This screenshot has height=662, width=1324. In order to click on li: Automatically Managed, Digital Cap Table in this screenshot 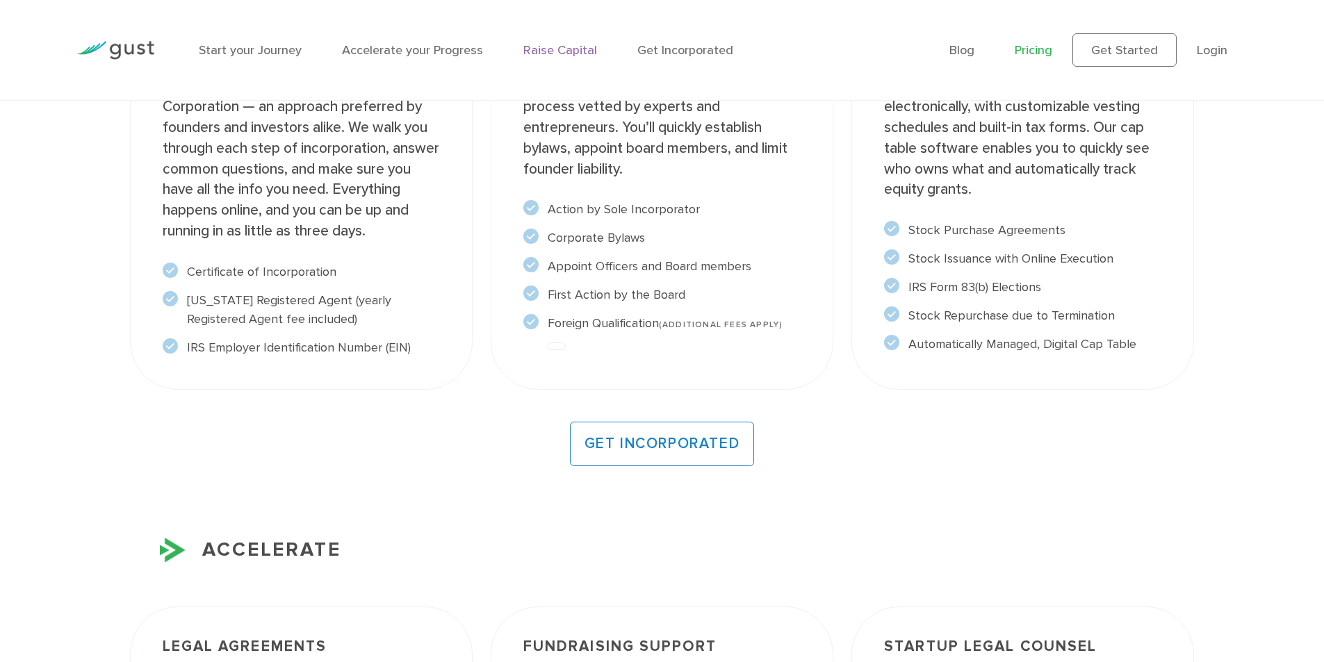, I will do `click(1022, 344)`.